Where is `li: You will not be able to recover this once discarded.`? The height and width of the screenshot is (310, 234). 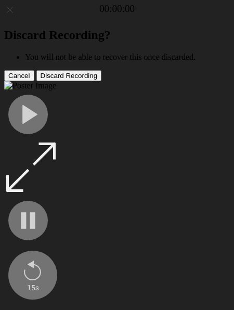
li: You will not be able to recover this once discarded. is located at coordinates (127, 57).